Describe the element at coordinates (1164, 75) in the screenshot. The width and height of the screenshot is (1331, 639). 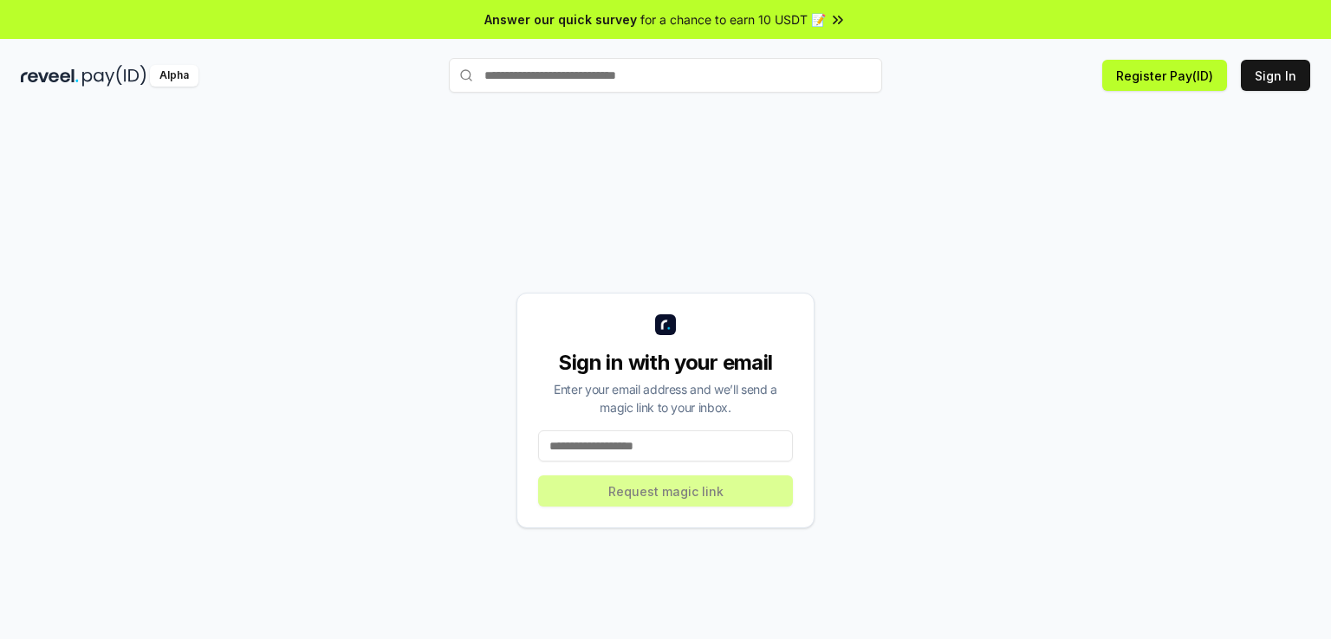
I see `button: Register Pay(ID)` at that location.